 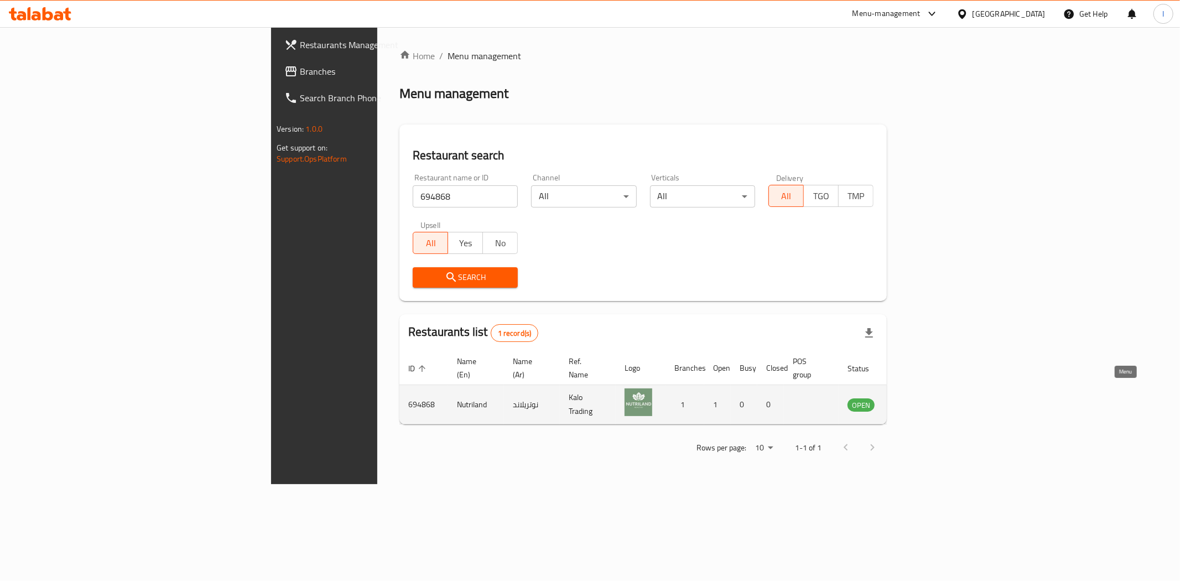 What do you see at coordinates (790, 178) in the screenshot?
I see `label: Delivery` at bounding box center [790, 178].